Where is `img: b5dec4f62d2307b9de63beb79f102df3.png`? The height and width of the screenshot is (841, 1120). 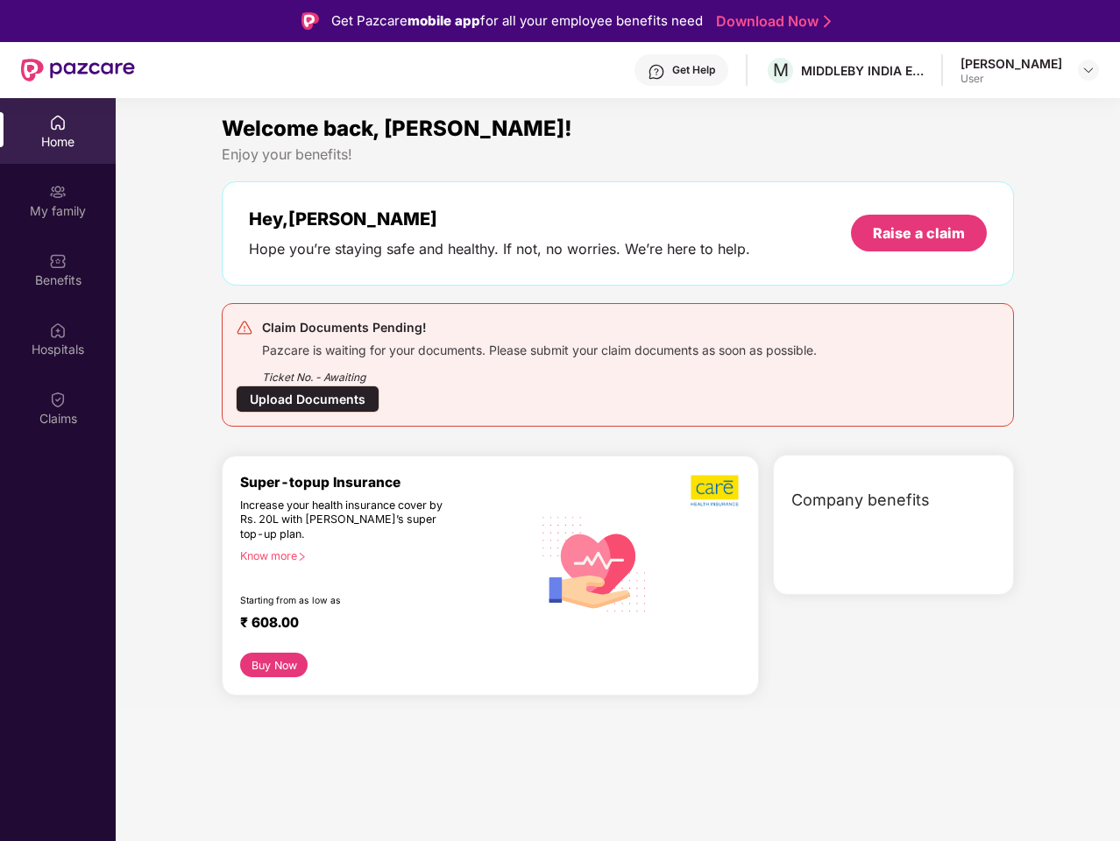
img: b5dec4f62d2307b9de63beb79f102df3.png is located at coordinates (715, 491).